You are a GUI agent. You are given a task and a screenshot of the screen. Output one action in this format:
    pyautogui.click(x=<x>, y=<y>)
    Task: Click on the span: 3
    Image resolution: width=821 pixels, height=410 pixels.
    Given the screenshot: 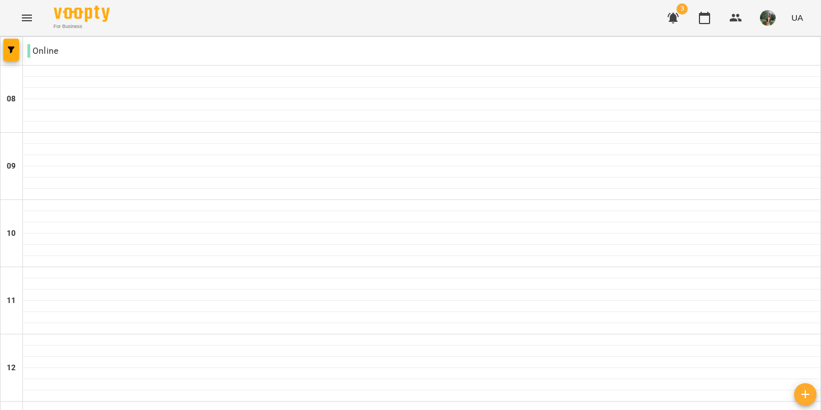 What is the action you would take?
    pyautogui.click(x=682, y=9)
    